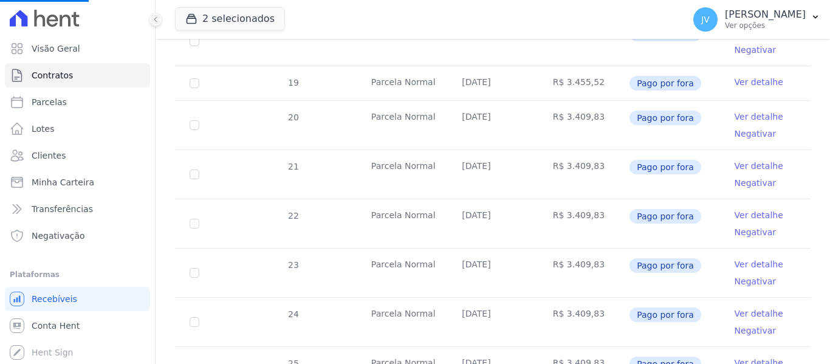 This screenshot has height=364, width=830. I want to click on span: Recebíveis, so click(54, 299).